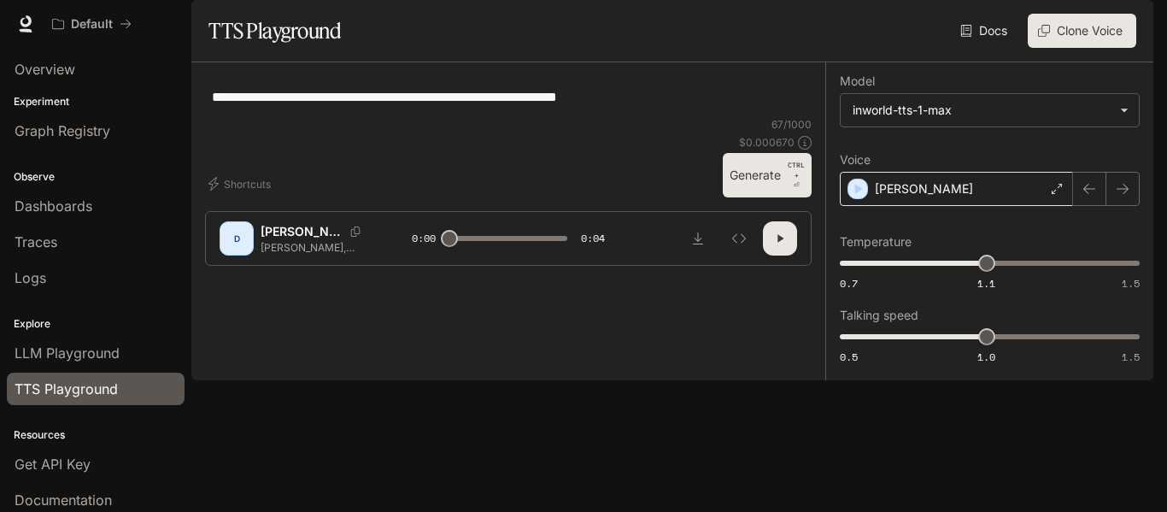 The height and width of the screenshot is (512, 1167). I want to click on p: CTRL +, so click(796, 170).